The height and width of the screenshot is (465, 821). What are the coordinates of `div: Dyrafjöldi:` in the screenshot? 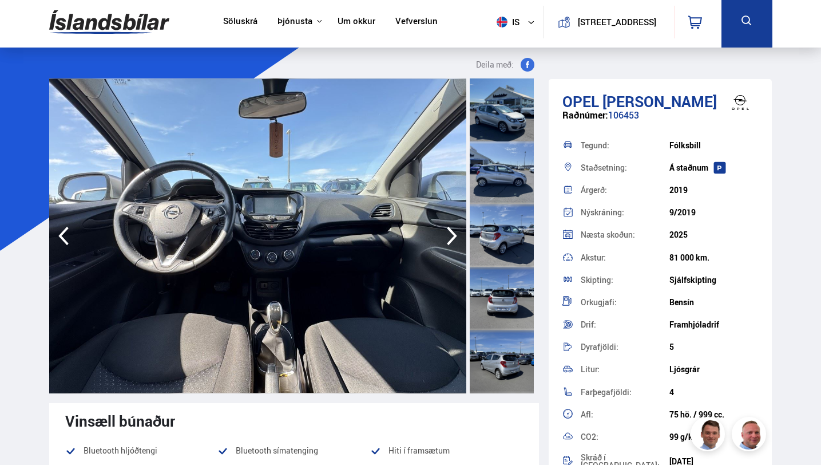 It's located at (625, 347).